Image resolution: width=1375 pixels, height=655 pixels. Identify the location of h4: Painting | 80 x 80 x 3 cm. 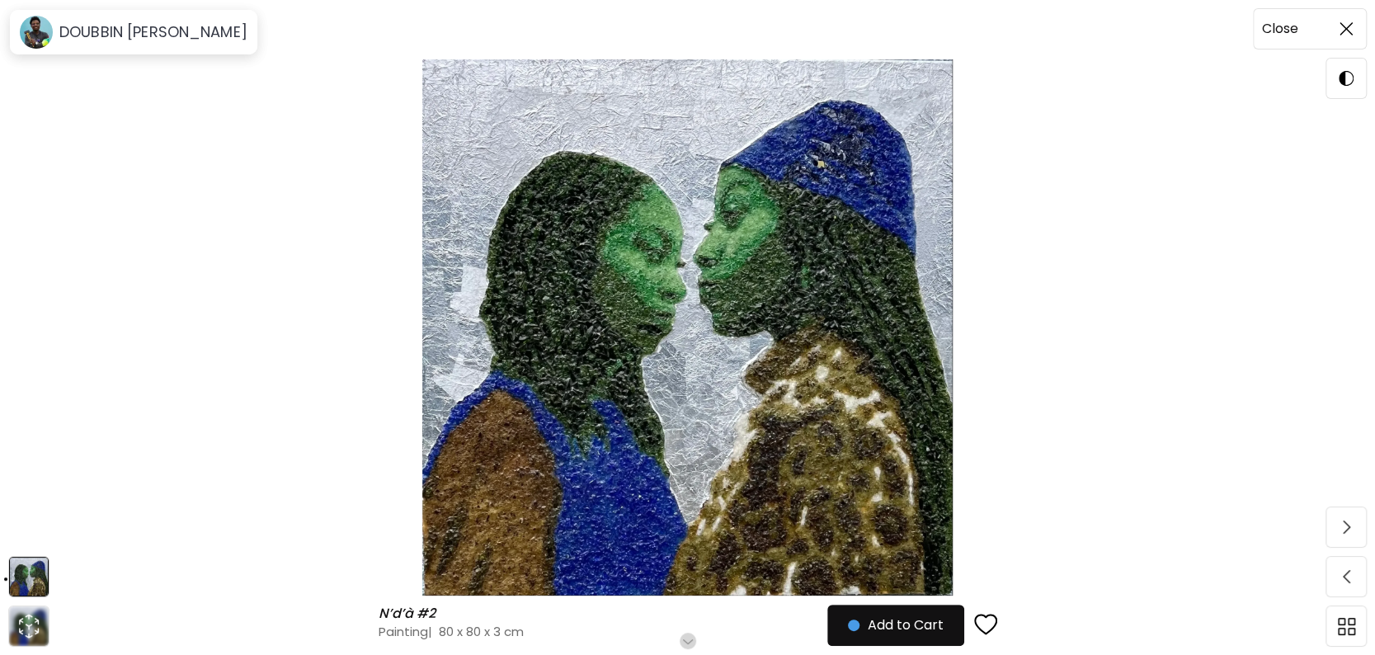
(621, 631).